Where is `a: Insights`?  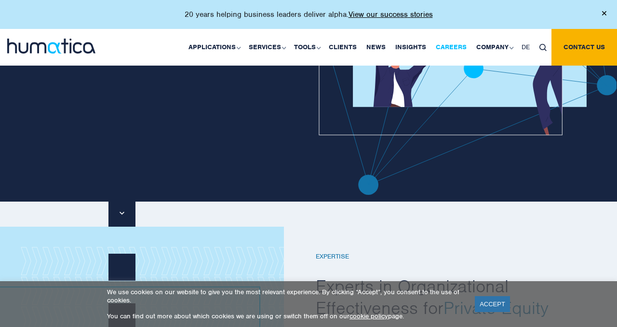
a: Insights is located at coordinates (411, 47).